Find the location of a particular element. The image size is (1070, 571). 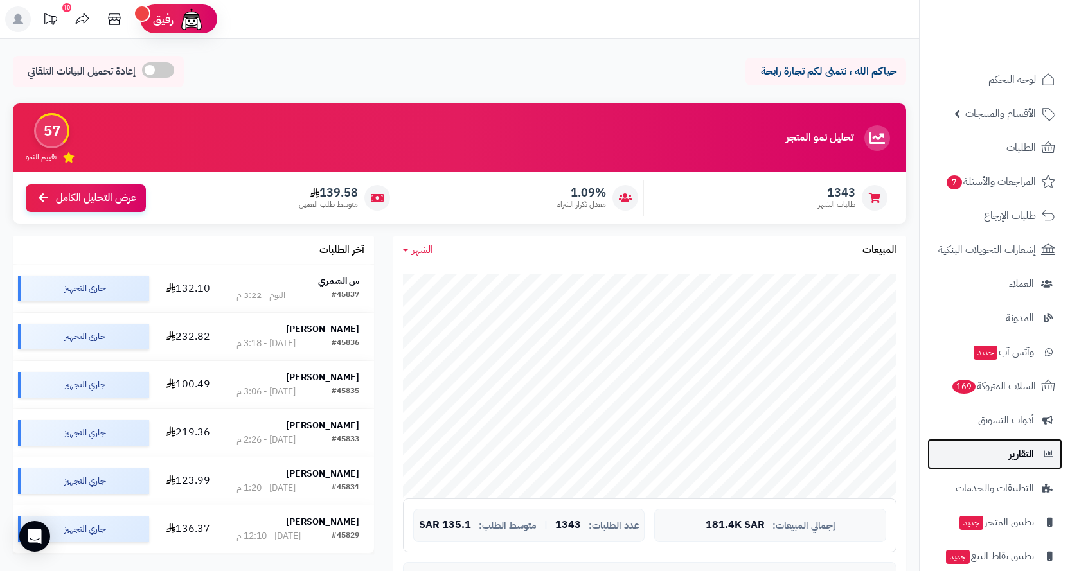

td: 136.37 is located at coordinates (188, 530).